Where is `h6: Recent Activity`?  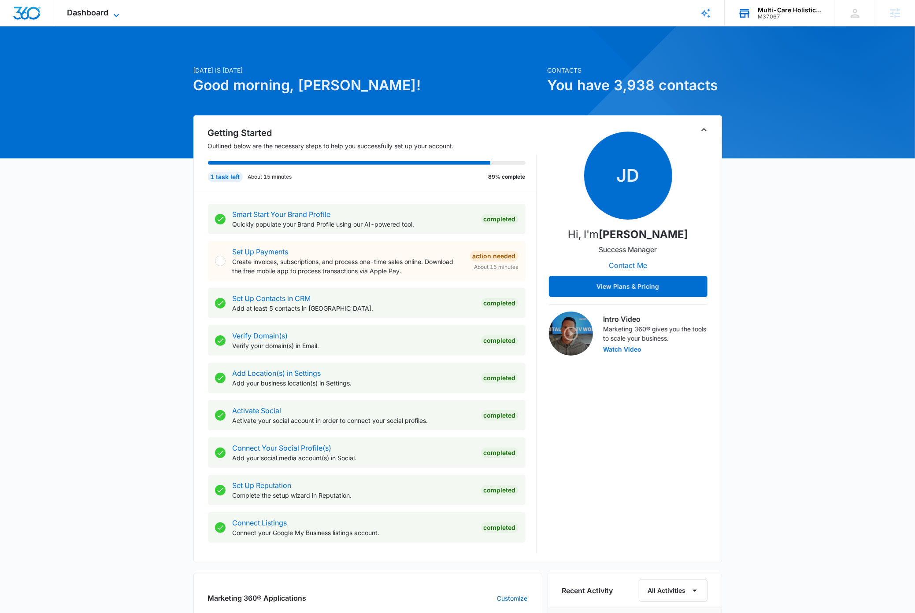 h6: Recent Activity is located at coordinates (587, 591).